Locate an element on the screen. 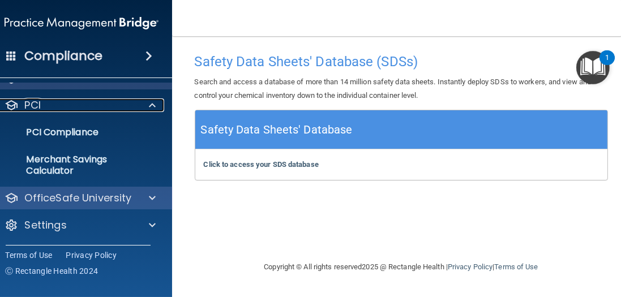  h5: Safety Data Sheets' Database is located at coordinates (277, 130).